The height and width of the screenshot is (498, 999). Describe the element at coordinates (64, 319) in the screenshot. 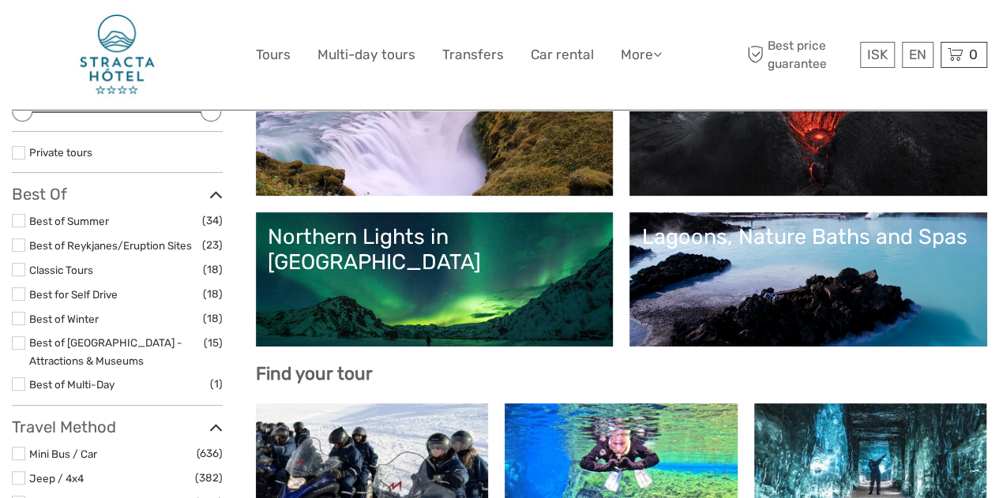

I see `a: Best of Winter` at that location.